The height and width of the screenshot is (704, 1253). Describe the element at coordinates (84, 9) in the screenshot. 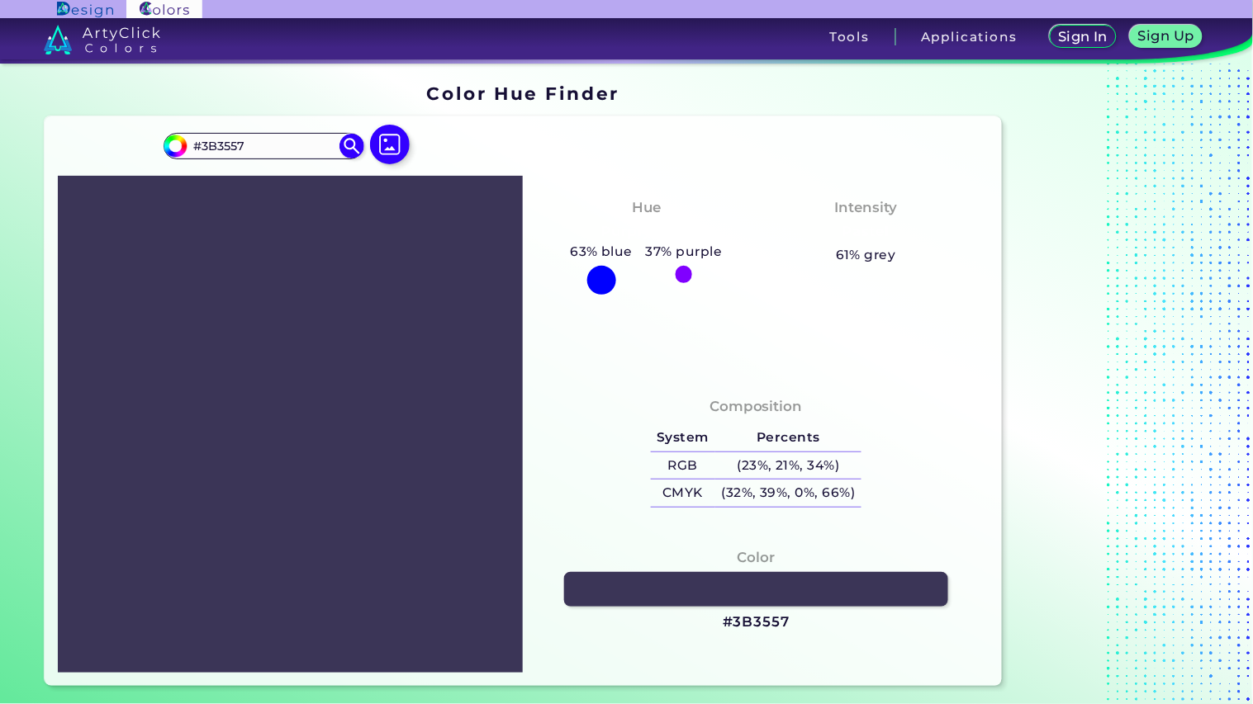

I see `img: ArtyClick Design logo` at that location.